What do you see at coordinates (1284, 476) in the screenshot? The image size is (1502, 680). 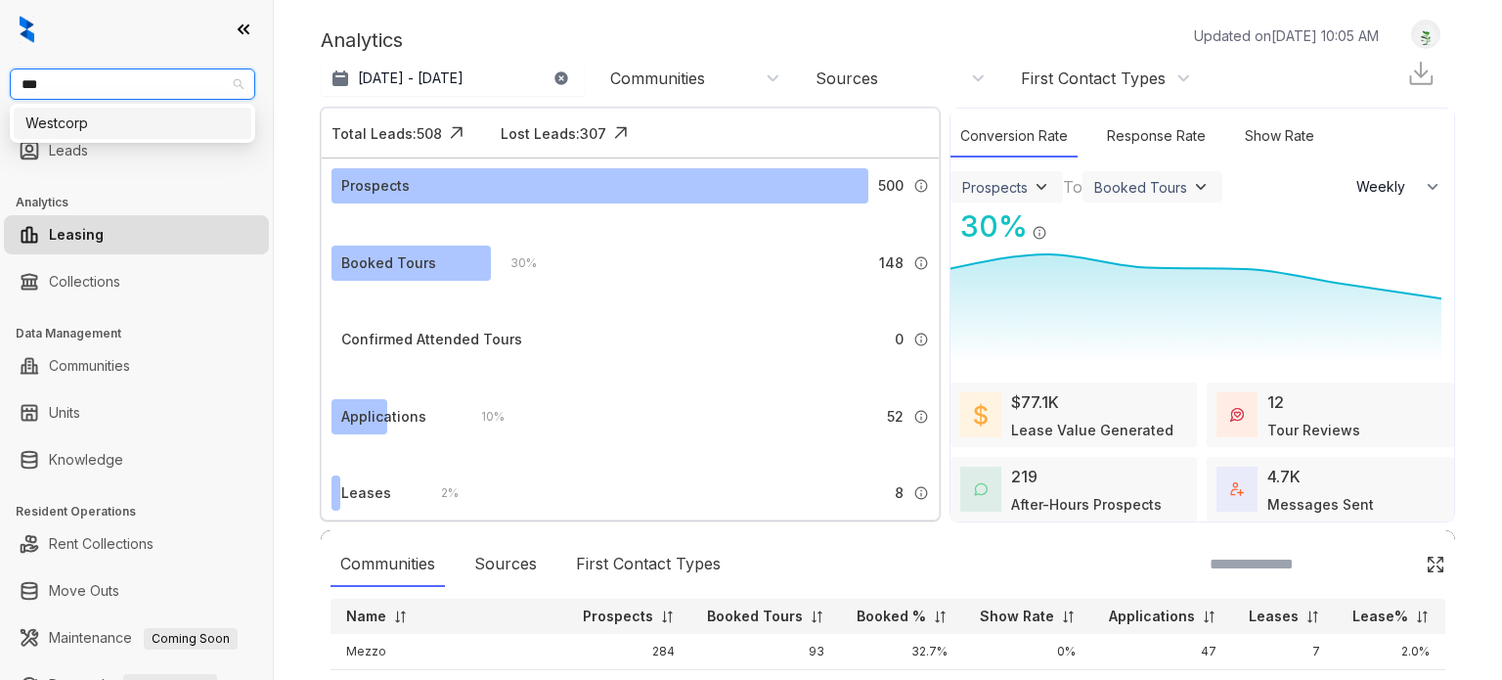 I see `div: 4.7K` at bounding box center [1284, 476].